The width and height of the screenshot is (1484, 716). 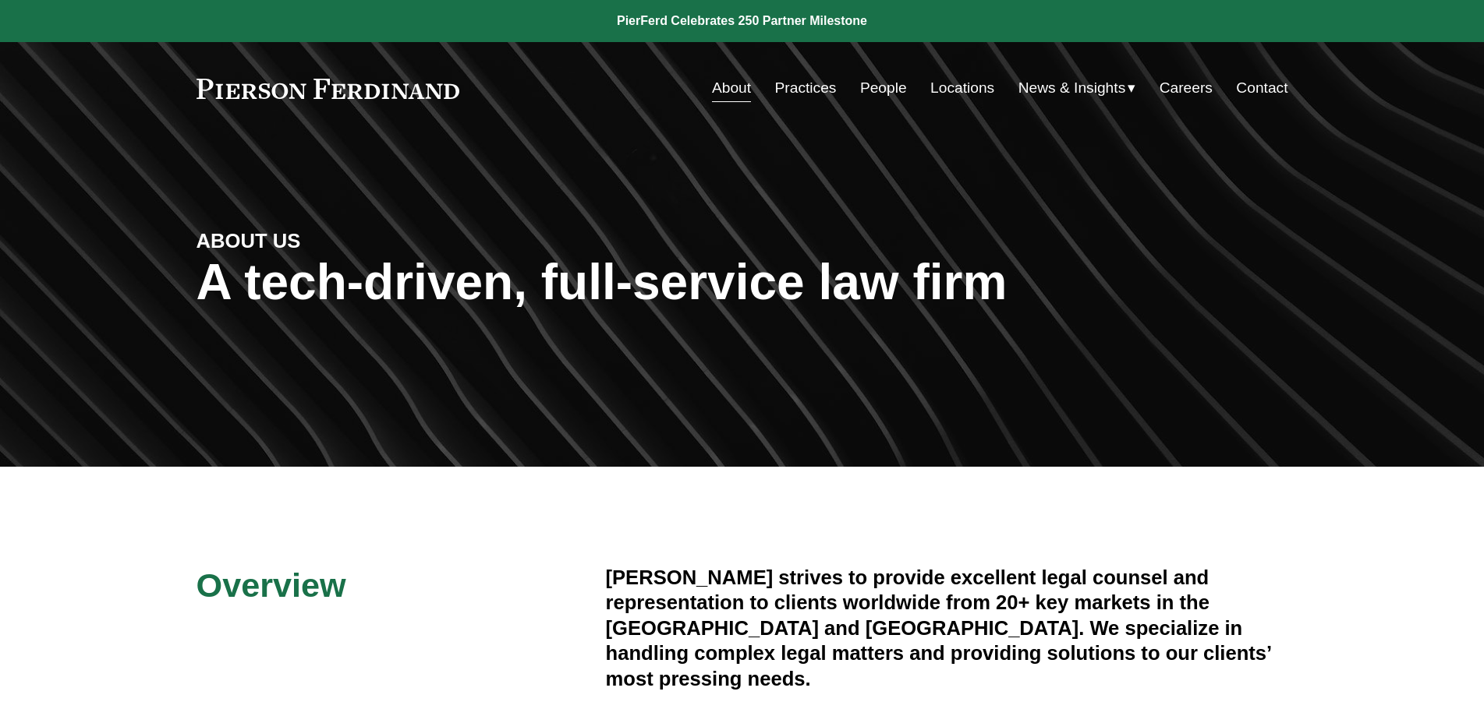 What do you see at coordinates (883, 88) in the screenshot?
I see `a: People` at bounding box center [883, 88].